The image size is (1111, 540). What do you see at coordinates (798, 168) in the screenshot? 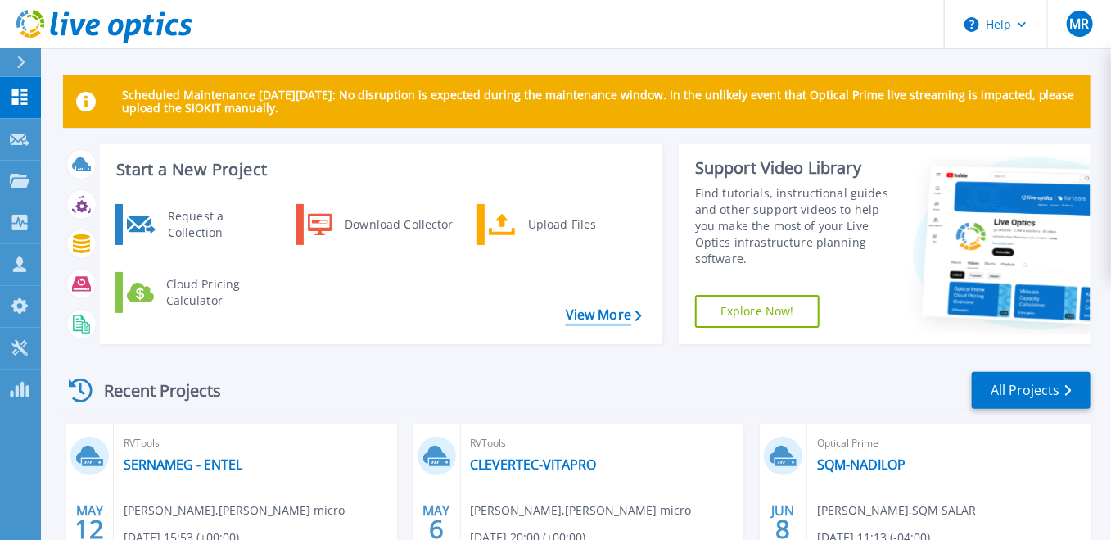
I see `div: Support Video Library` at bounding box center [798, 168].